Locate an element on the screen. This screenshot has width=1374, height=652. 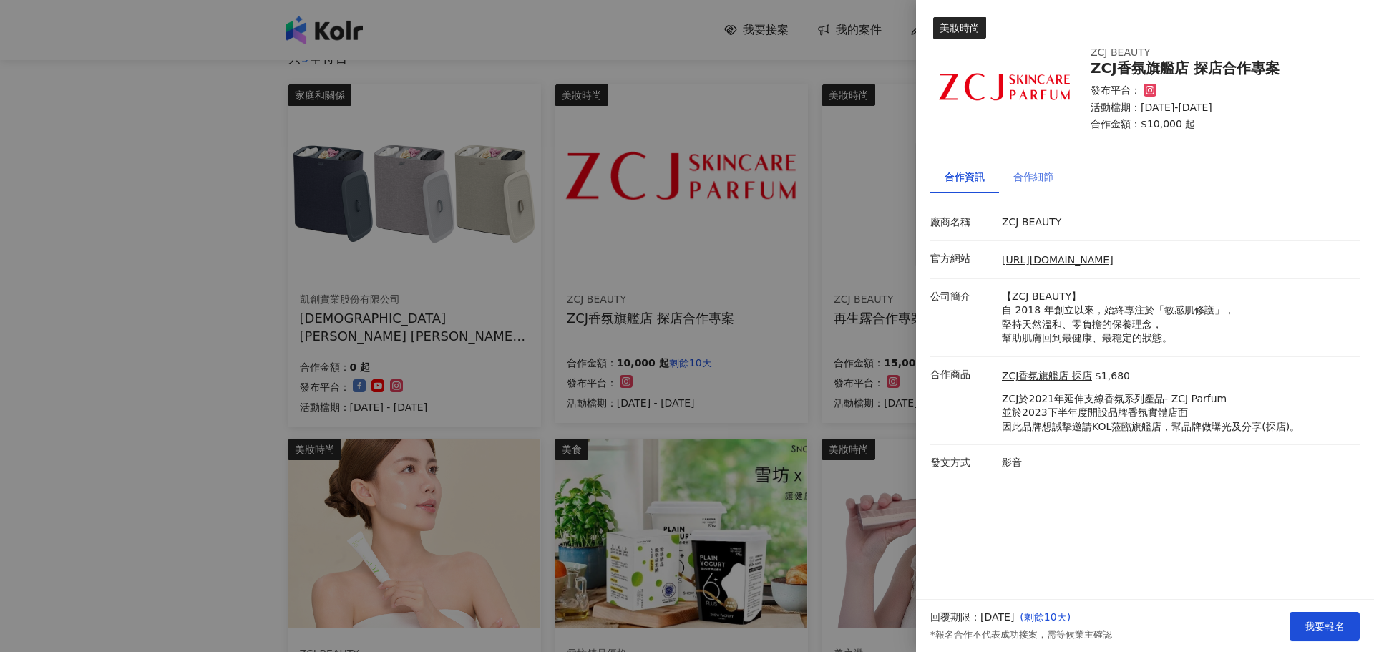
p: ZCJ於2021年延伸支線香氛系列產品- ZCJ Parfum 並於2023下半年度開設品牌香氛實體店面 因此品牌想誠摯邀請KOL蒞臨旗艦店，幫品牌做曝光及分享(探店)。 is located at coordinates (1151, 413).